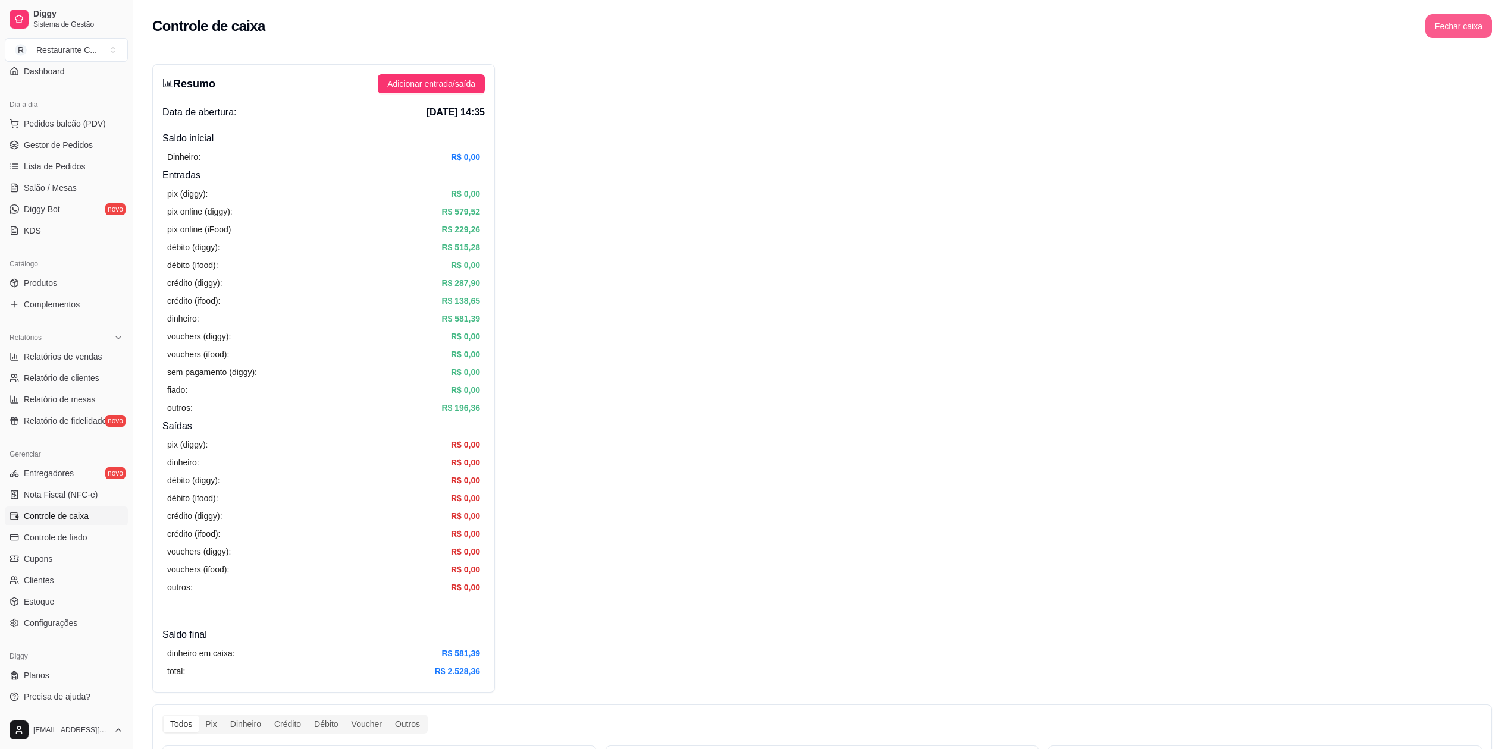  What do you see at coordinates (49, 473) in the screenshot?
I see `span: Entregadores` at bounding box center [49, 473].